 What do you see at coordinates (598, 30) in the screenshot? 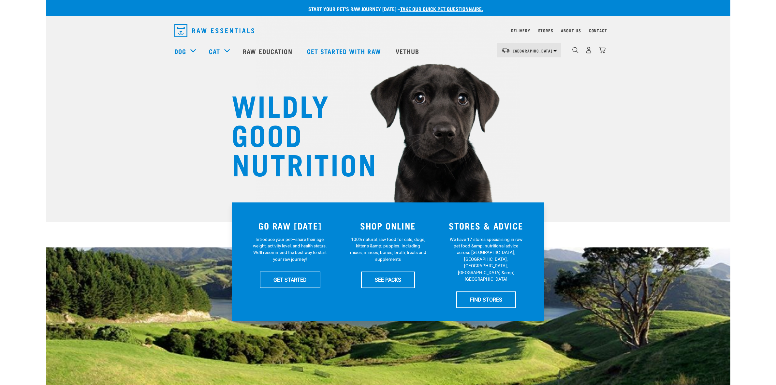
I see `a: Contact` at bounding box center [598, 30].